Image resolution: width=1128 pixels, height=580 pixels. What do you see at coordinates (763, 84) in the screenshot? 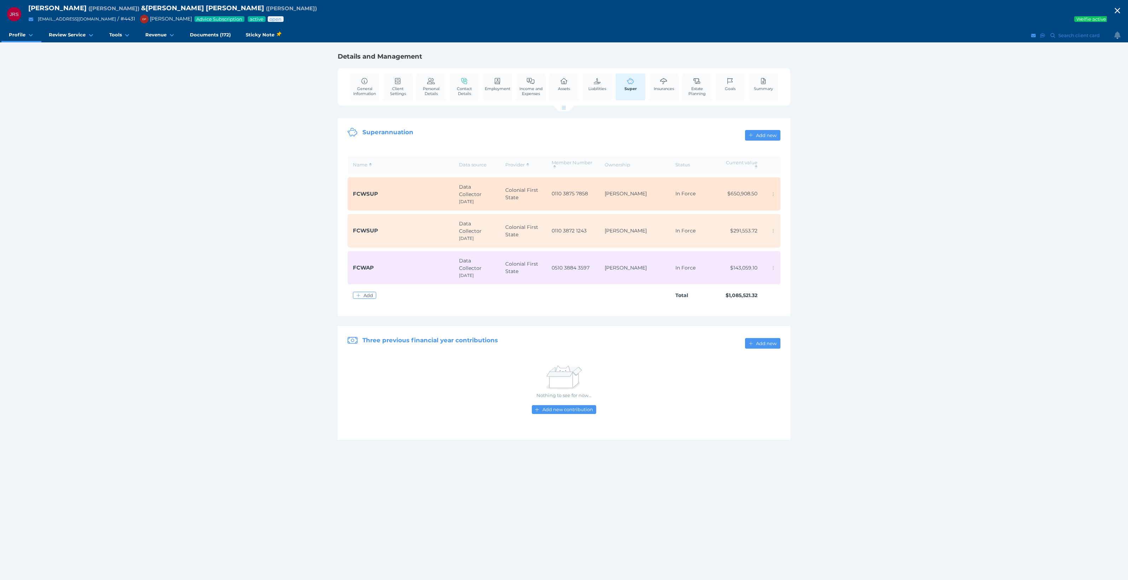
I see `a: Summary` at bounding box center [763, 84].